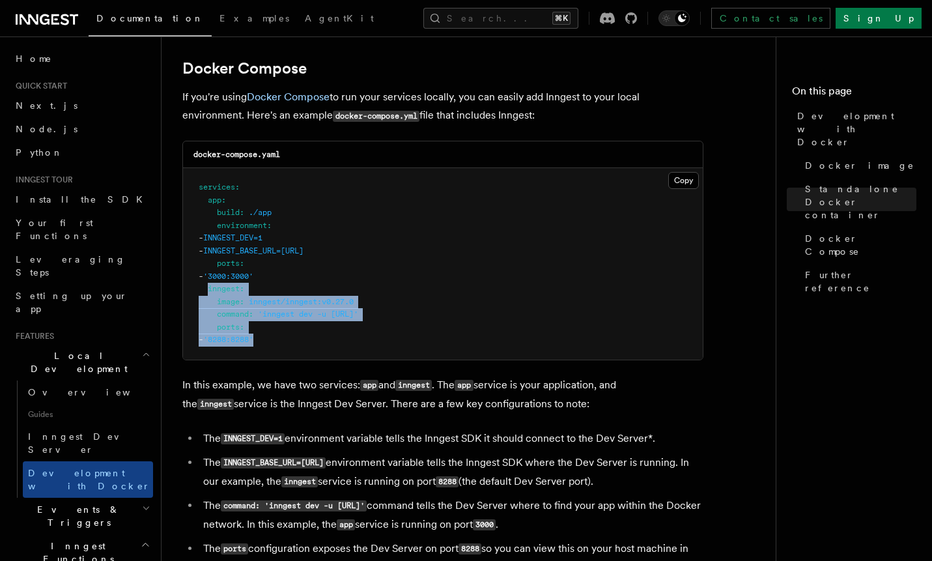  Describe the element at coordinates (228, 301) in the screenshot. I see `span: image` at that location.